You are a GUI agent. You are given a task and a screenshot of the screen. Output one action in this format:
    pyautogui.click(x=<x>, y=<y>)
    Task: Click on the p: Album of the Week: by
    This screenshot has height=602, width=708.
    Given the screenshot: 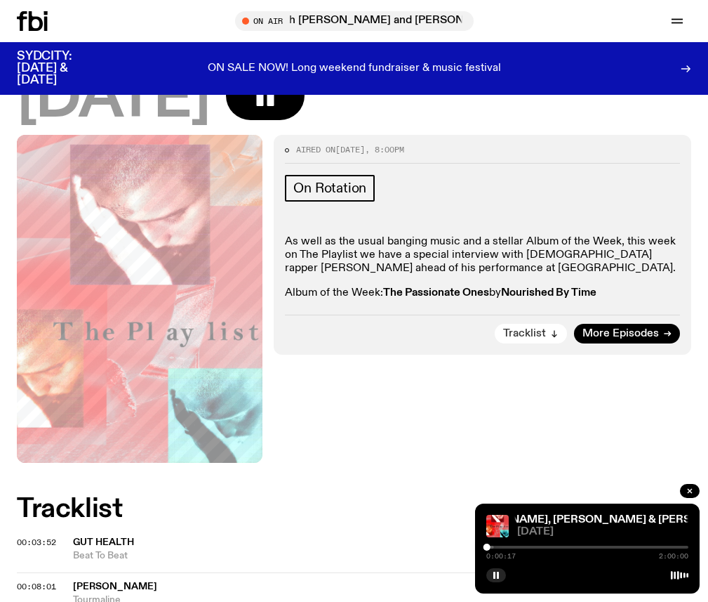 What is the action you would take?
    pyautogui.click(x=482, y=293)
    